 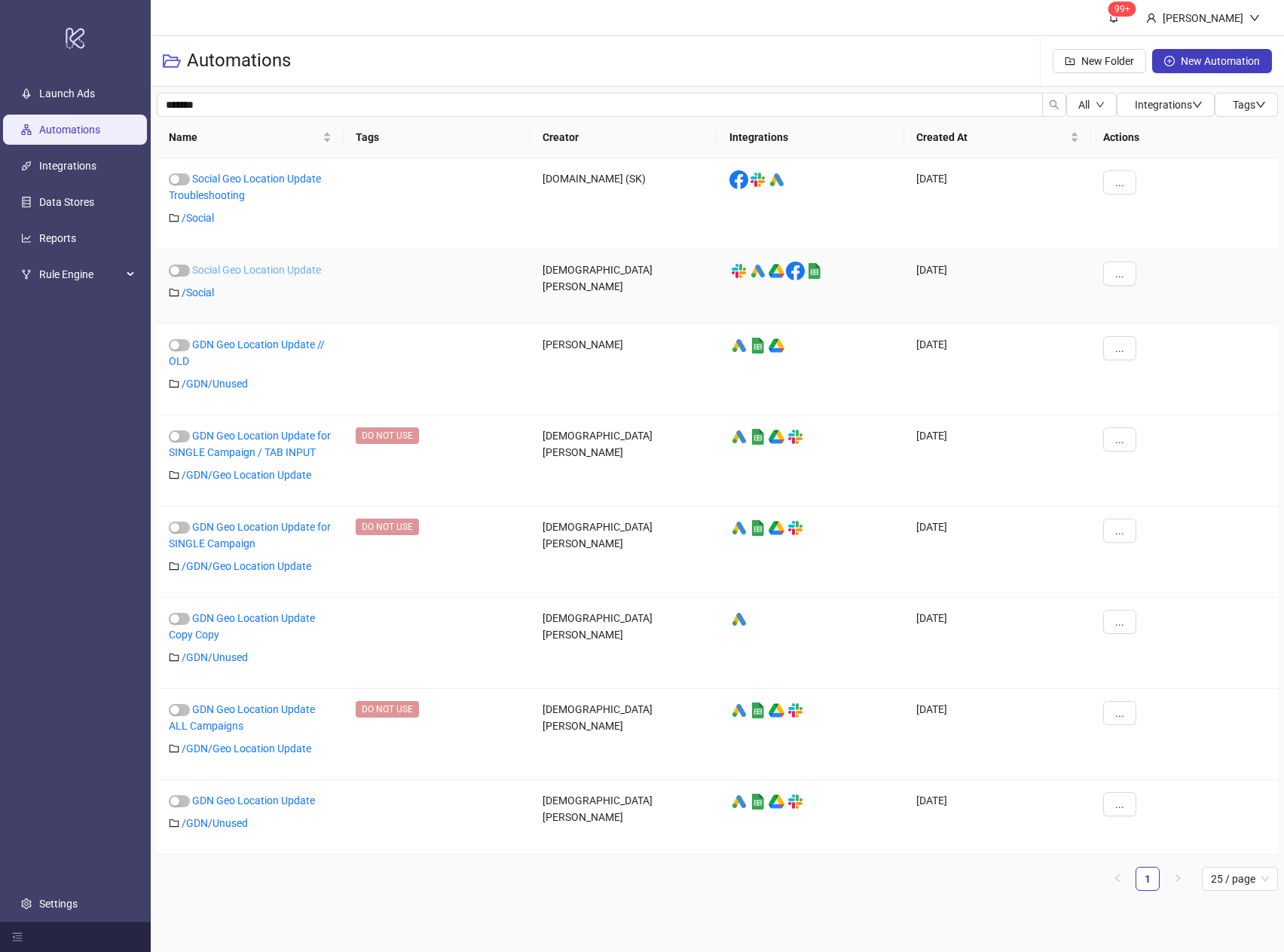 What do you see at coordinates (250, 535) in the screenshot?
I see `a: GDN Geo Location Update for SINGLE Campaign` at bounding box center [250, 535].